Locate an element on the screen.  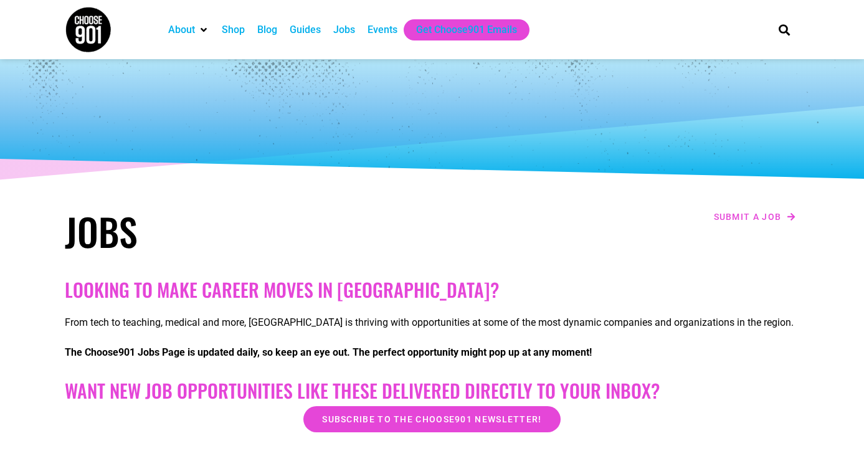
a: Jobs is located at coordinates (344, 30).